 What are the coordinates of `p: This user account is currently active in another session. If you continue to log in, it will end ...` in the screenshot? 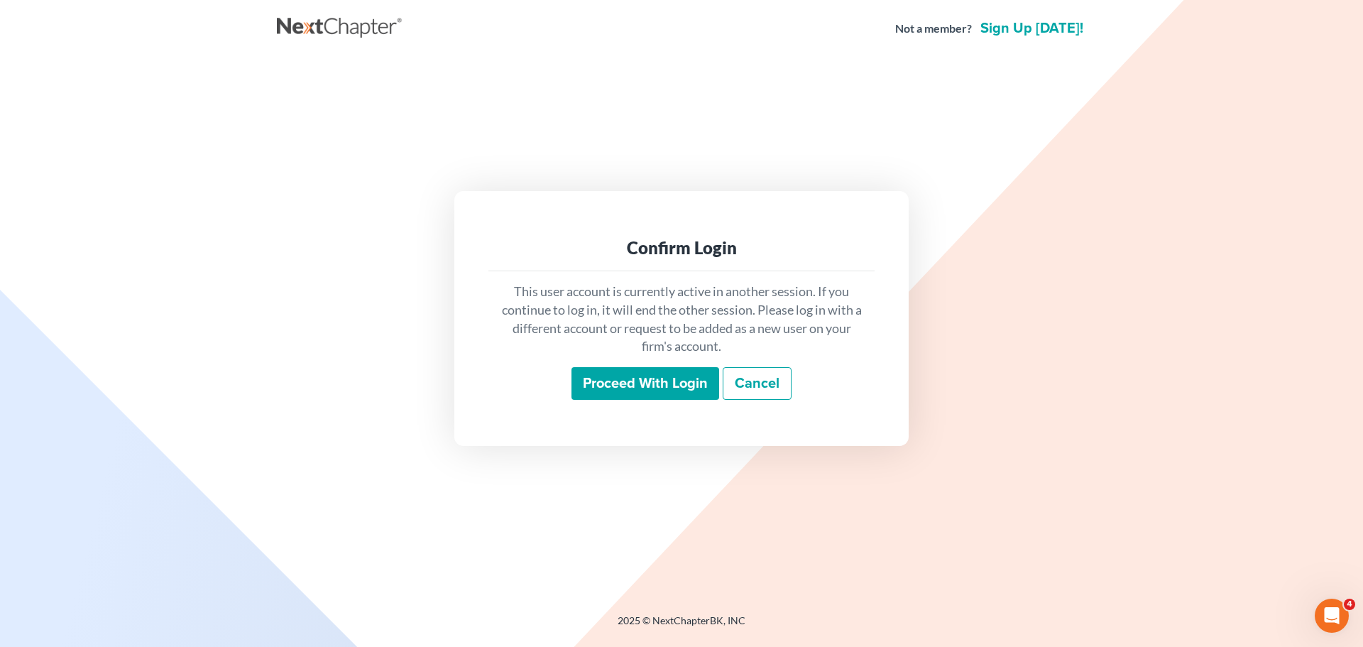 It's located at (681, 319).